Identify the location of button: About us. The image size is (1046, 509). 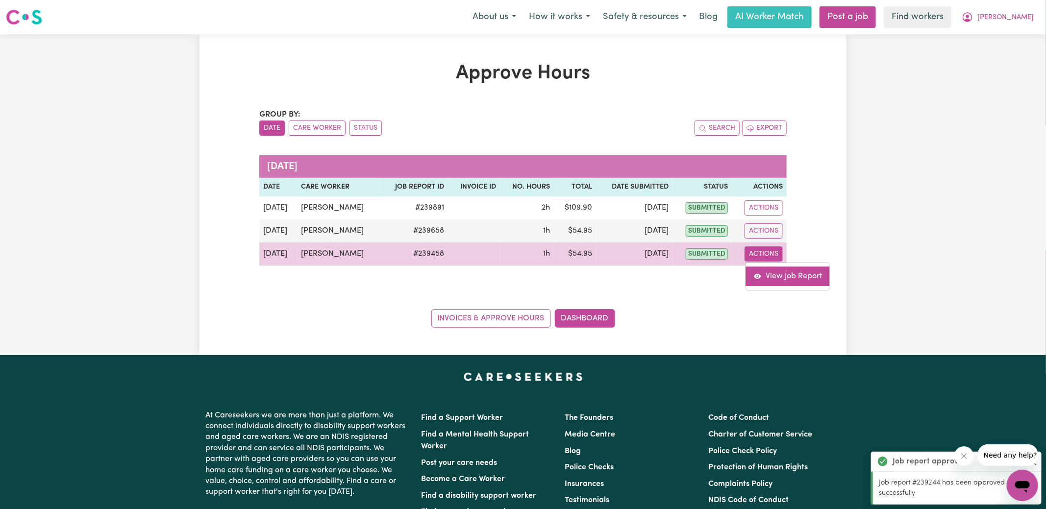
(494, 17).